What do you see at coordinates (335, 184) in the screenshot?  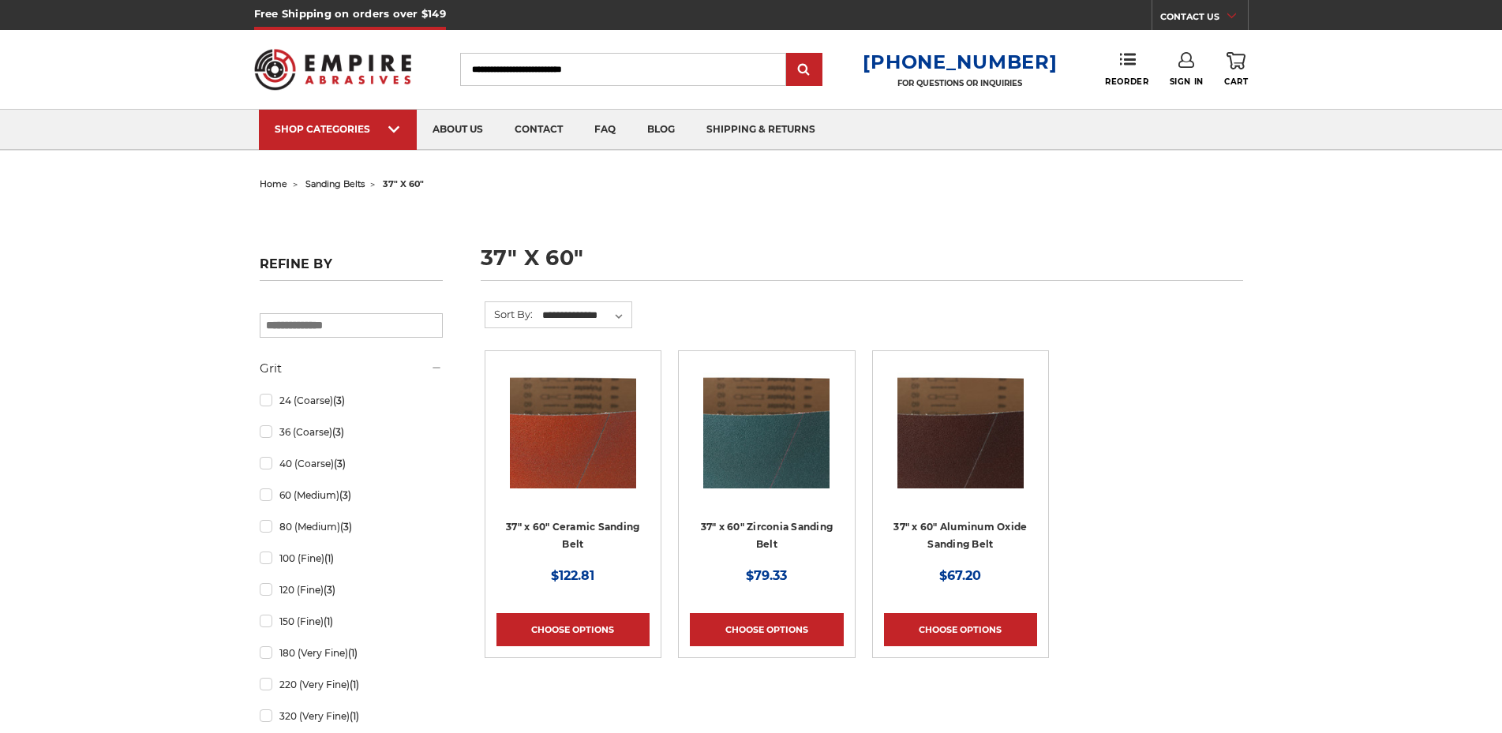 I see `span: sanding belts` at bounding box center [335, 184].